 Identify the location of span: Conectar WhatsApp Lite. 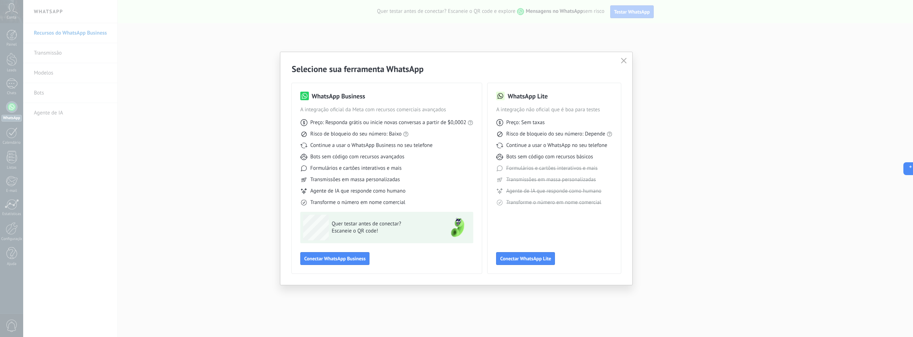
(525, 259).